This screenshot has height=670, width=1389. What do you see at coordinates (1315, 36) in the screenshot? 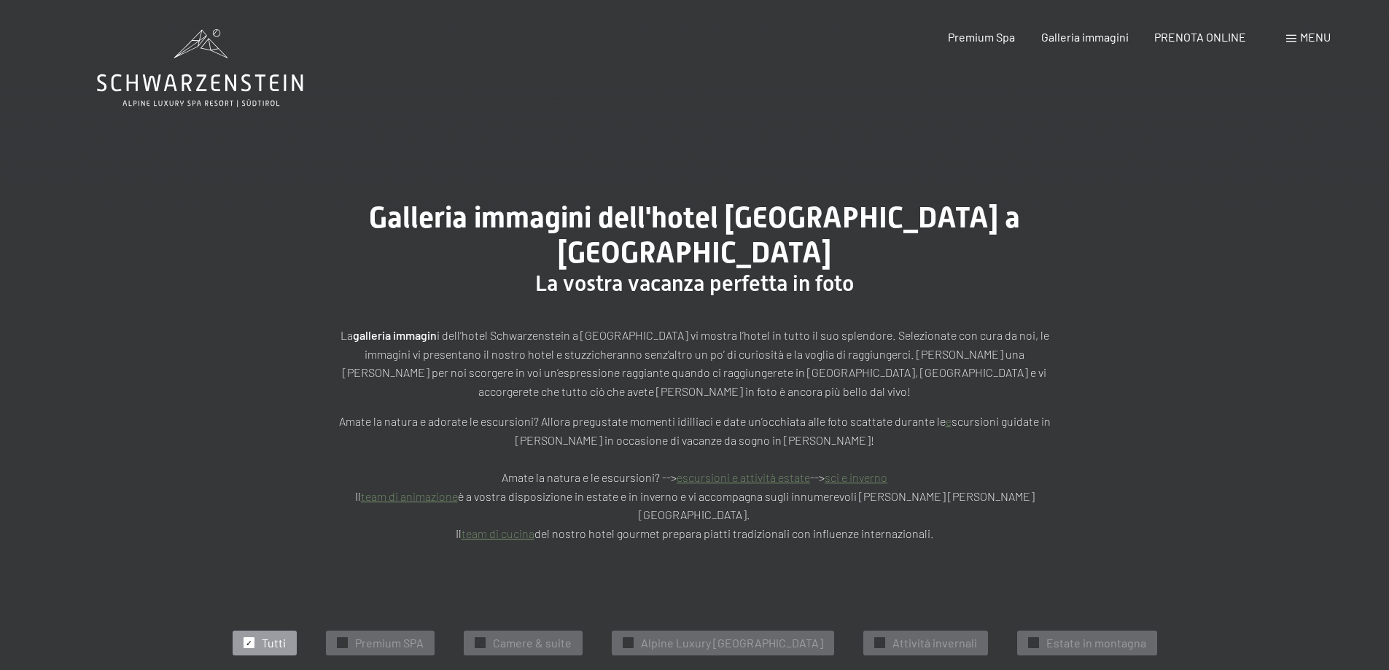
I see `span: Menu` at bounding box center [1315, 36].